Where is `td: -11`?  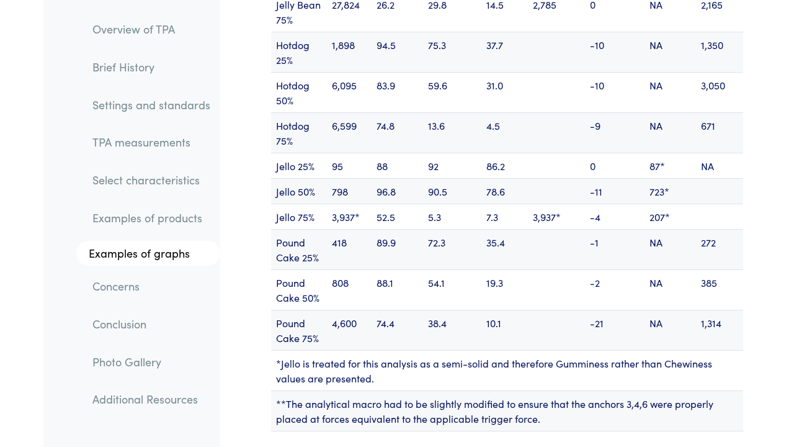 td: -11 is located at coordinates (615, 191).